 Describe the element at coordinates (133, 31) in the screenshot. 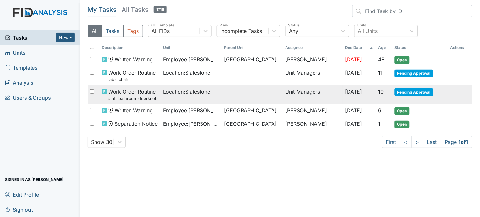

I see `button: Tags` at that location.